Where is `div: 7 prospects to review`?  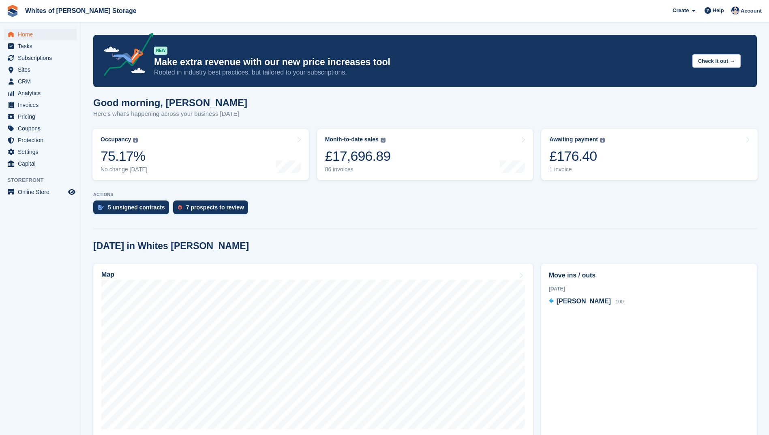
div: 7 prospects to review is located at coordinates (215, 207).